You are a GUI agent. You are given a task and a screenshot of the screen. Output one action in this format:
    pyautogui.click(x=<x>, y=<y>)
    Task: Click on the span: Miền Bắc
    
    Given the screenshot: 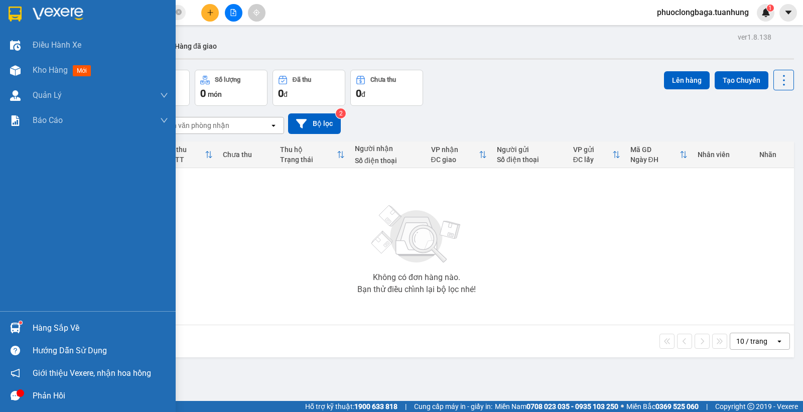 What is the action you would take?
    pyautogui.click(x=663, y=407)
    